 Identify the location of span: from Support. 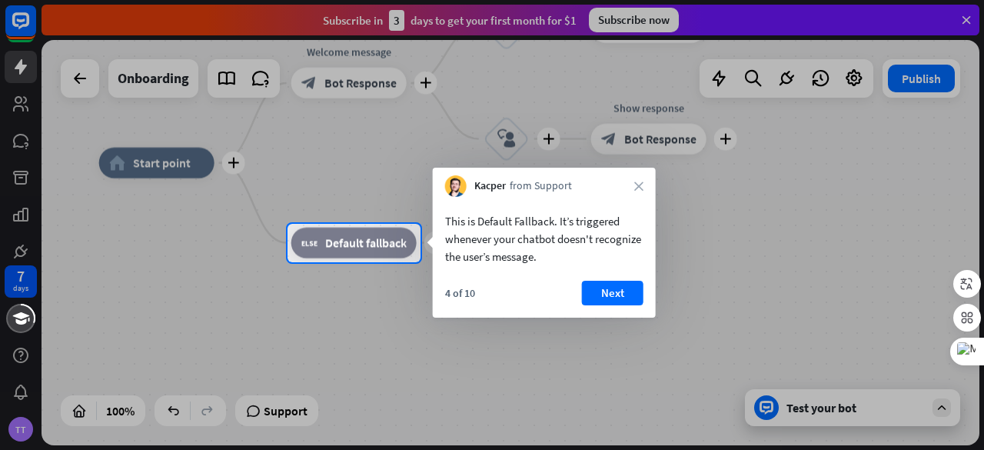
(541, 186).